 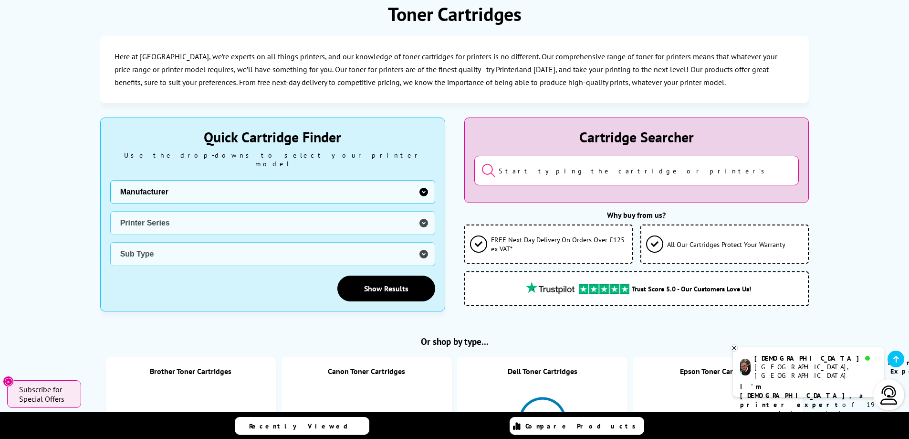 What do you see at coordinates (692, 288) in the screenshot?
I see `span: Trust Score 5.0 - Our Customers Love Us!` at bounding box center [692, 288].